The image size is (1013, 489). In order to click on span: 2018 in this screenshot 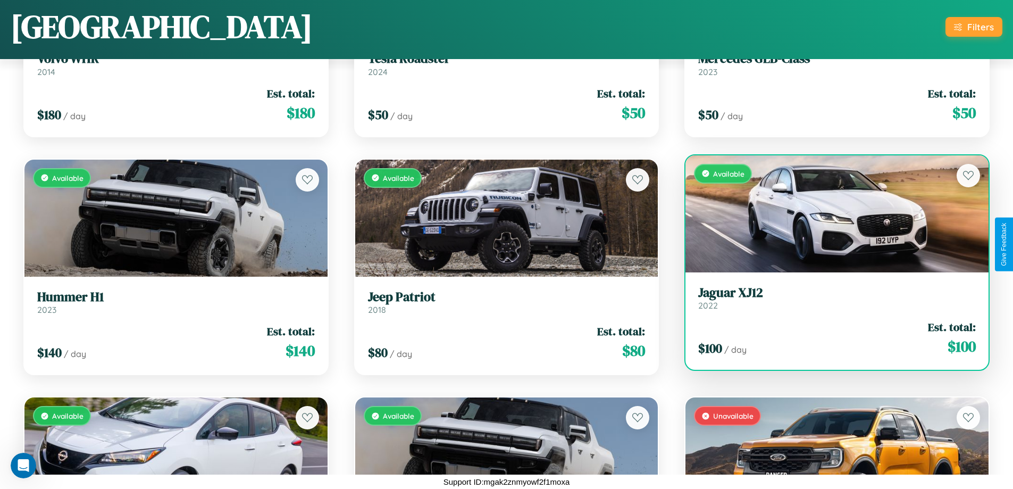, I will do `click(377, 309)`.